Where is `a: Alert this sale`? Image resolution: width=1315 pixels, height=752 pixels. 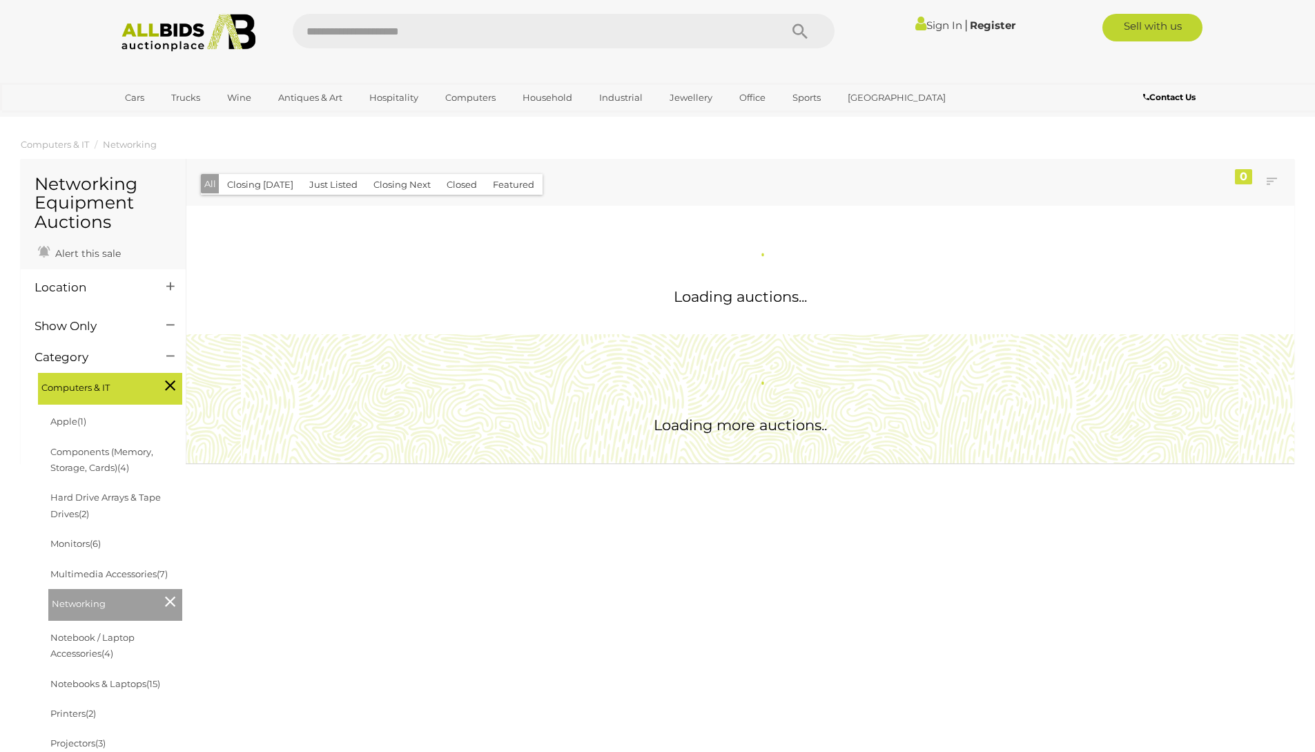 a: Alert this sale is located at coordinates (79, 252).